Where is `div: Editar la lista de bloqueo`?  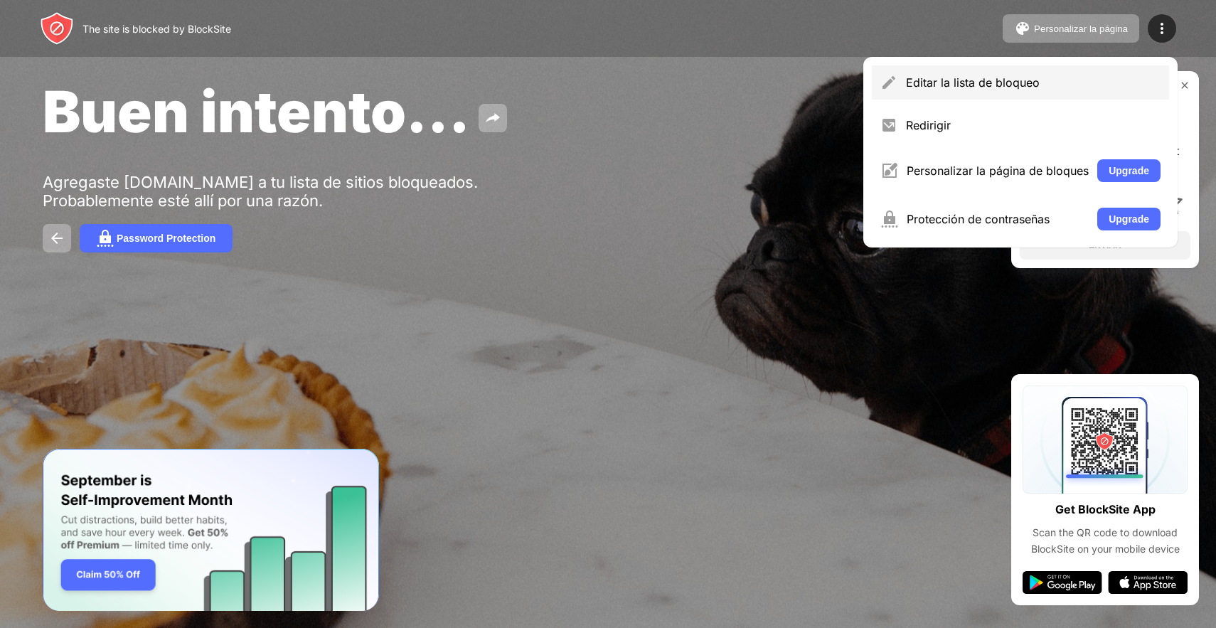
div: Editar la lista de bloqueo is located at coordinates (1033, 82).